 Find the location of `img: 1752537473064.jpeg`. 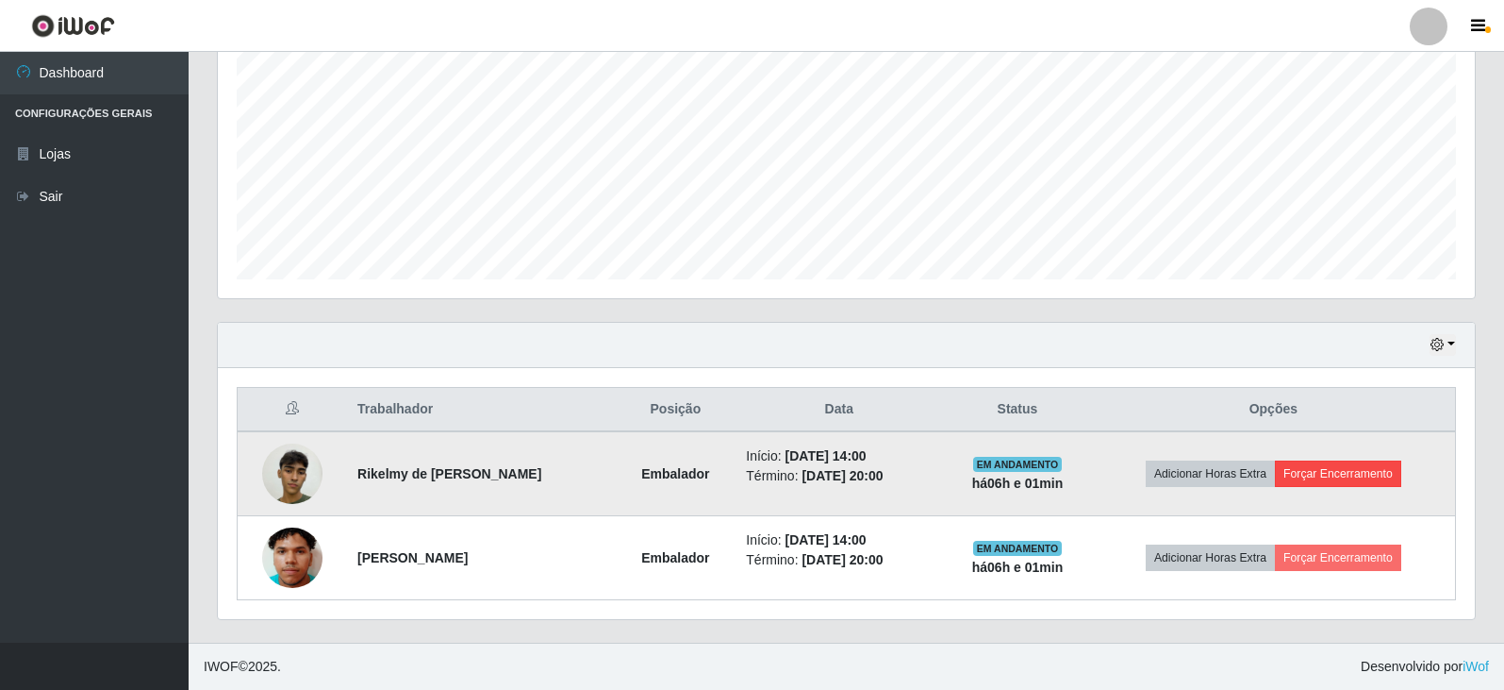

img: 1752537473064.jpeg is located at coordinates (292, 557).